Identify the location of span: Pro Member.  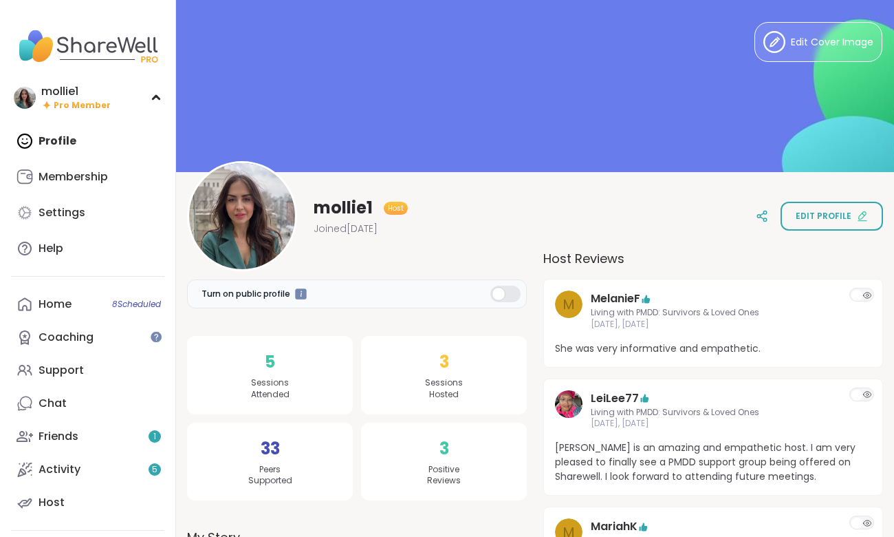
(82, 105).